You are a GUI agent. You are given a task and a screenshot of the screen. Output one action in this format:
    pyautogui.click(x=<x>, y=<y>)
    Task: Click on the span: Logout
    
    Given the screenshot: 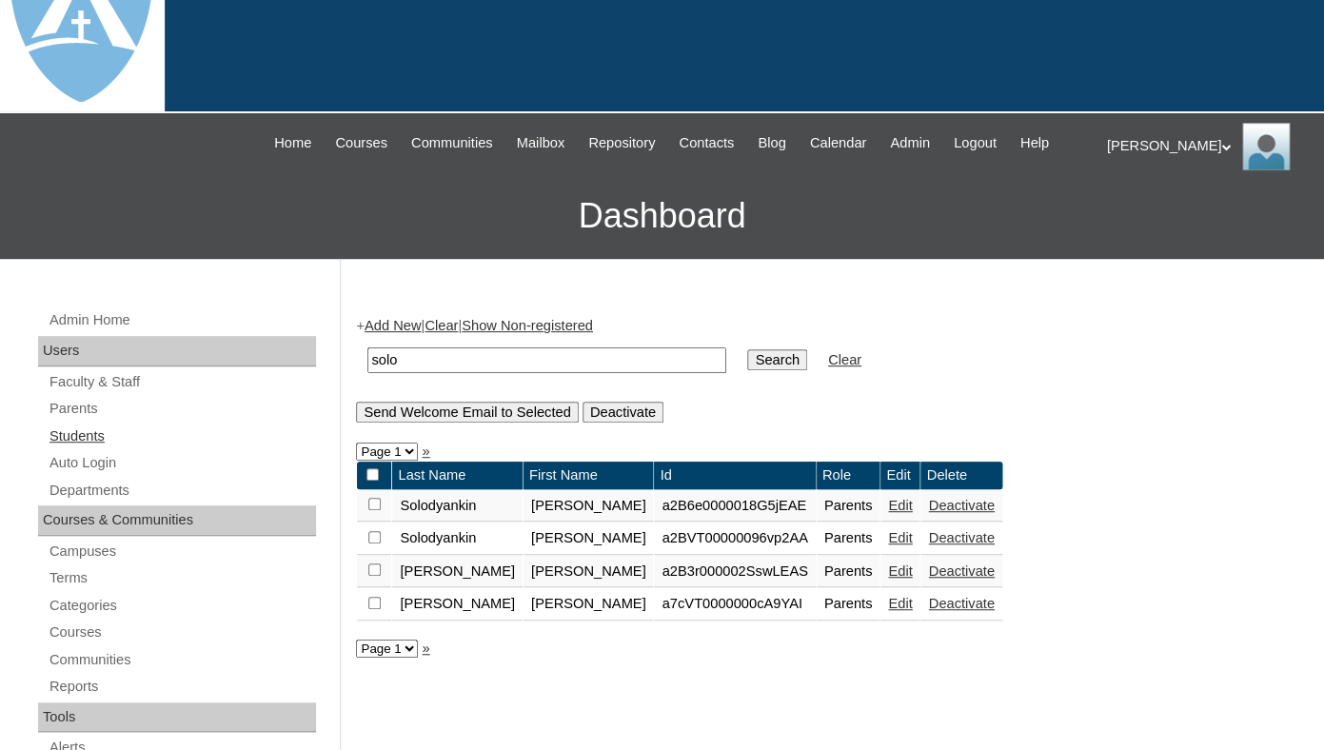 What is the action you would take?
    pyautogui.click(x=975, y=143)
    